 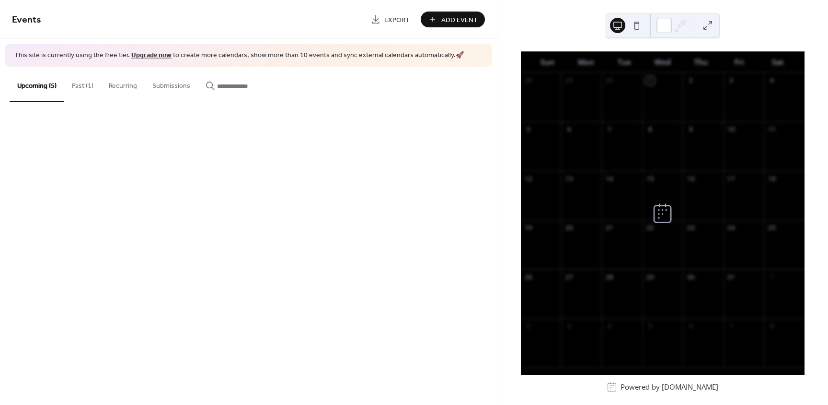 I want to click on div: 21, so click(x=610, y=228).